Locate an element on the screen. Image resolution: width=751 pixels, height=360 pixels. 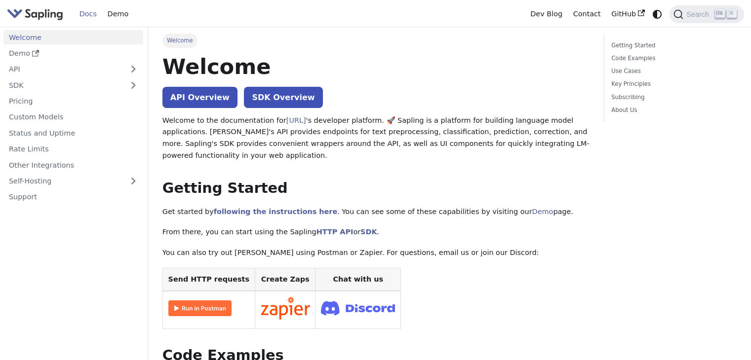
button: Switch between dark and light mode (currently system mode) is located at coordinates (657, 14).